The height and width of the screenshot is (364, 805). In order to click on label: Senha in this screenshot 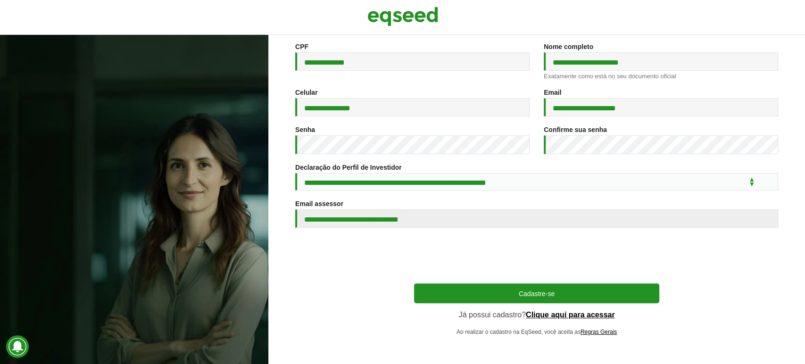, I will do `click(305, 130)`.